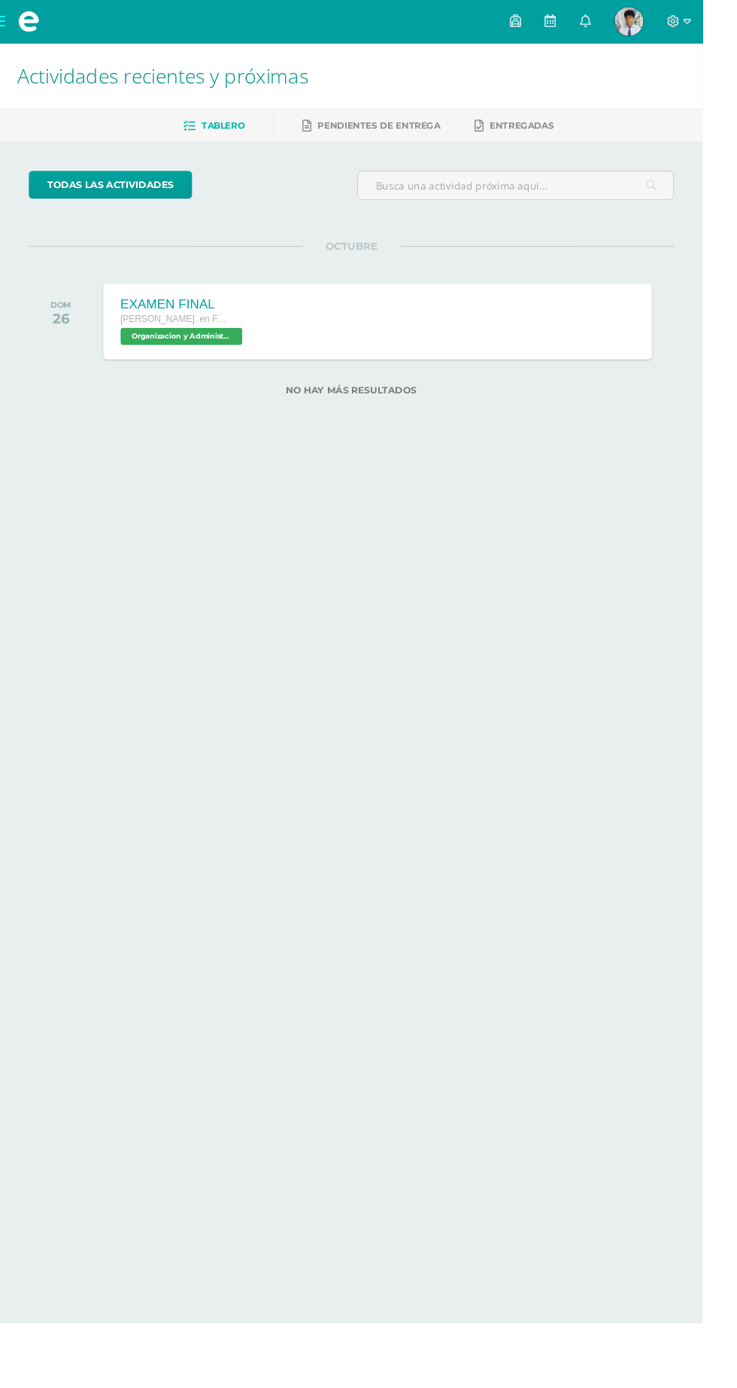 This screenshot has width=737, height=1388. Describe the element at coordinates (64, 334) in the screenshot. I see `div: 26` at that location.